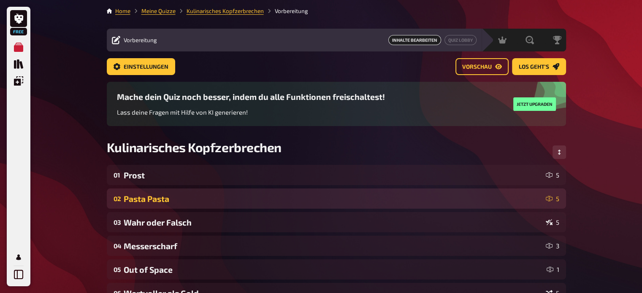 The image size is (642, 293). What do you see at coordinates (333, 270) in the screenshot?
I see `div: Out of Space` at bounding box center [333, 270].